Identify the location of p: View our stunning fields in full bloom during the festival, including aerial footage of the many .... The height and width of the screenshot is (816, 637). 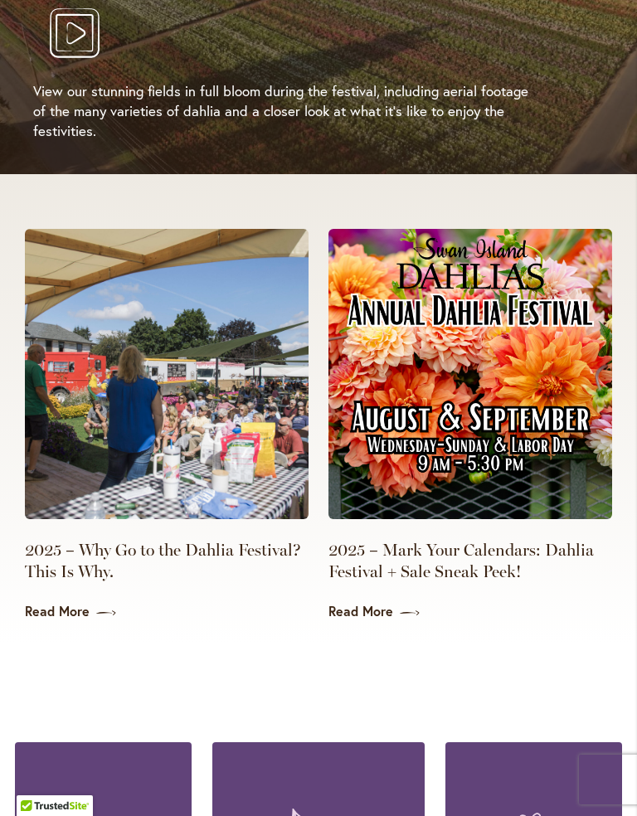
(288, 111).